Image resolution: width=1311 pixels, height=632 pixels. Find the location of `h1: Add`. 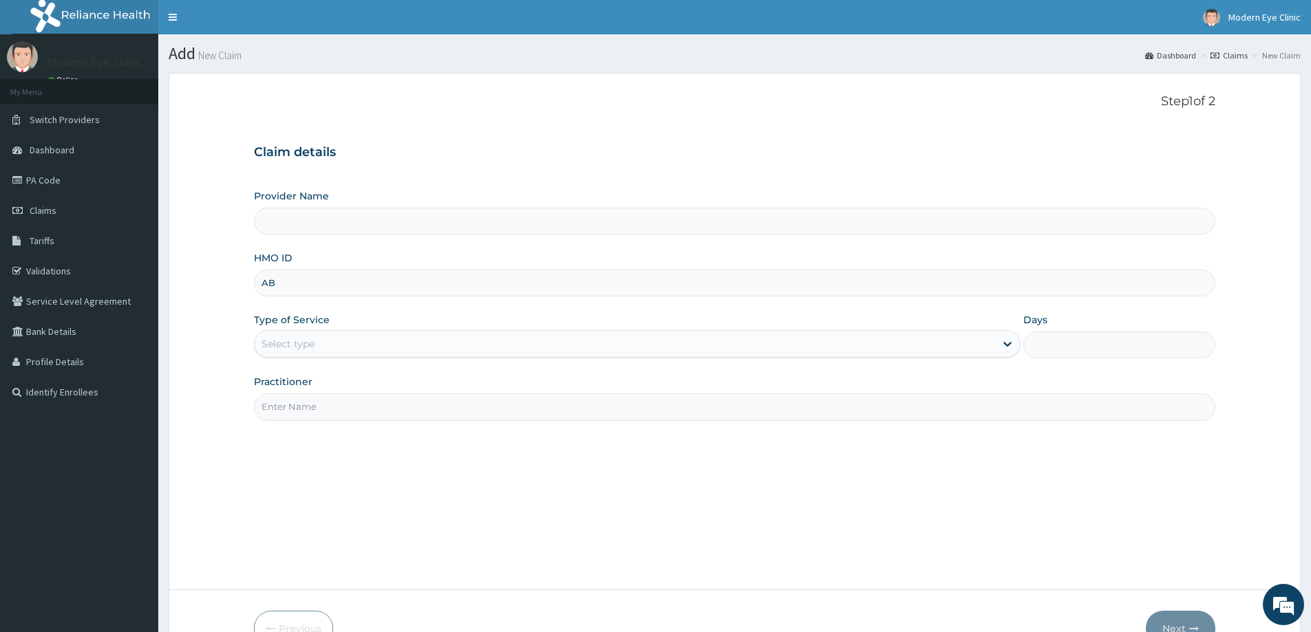

h1: Add is located at coordinates (734, 54).